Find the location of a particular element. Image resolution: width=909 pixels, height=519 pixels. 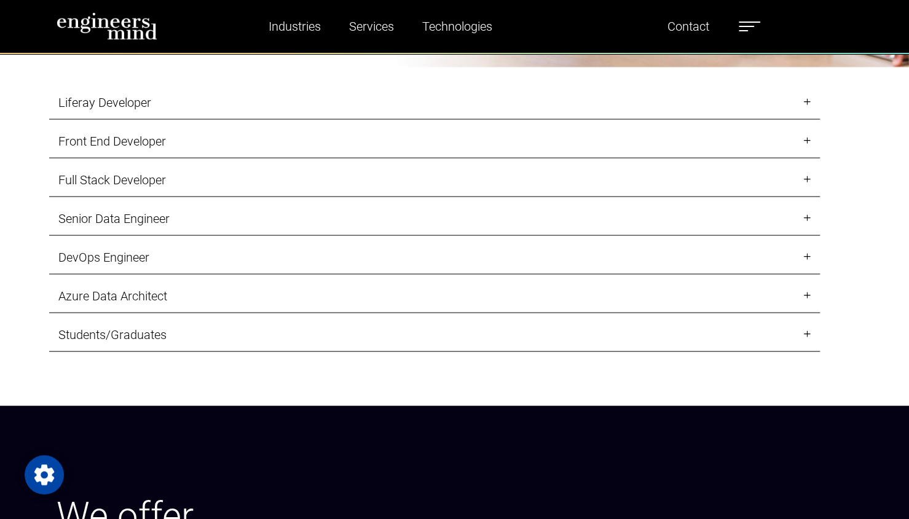

a: Students/Graduates is located at coordinates (434, 335).